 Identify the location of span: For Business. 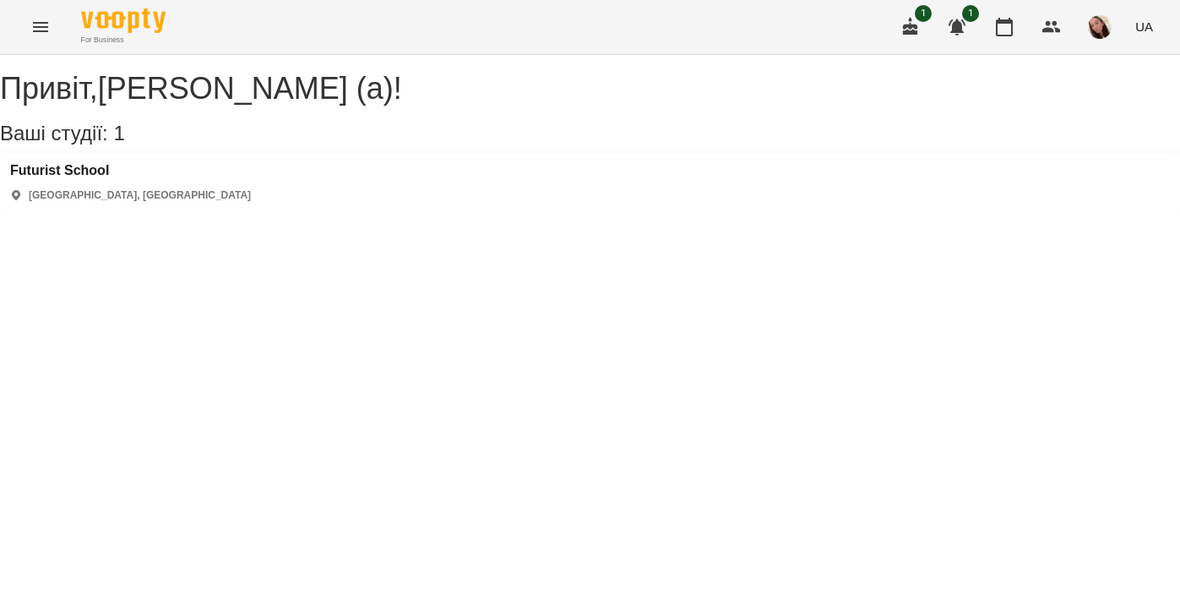
(123, 40).